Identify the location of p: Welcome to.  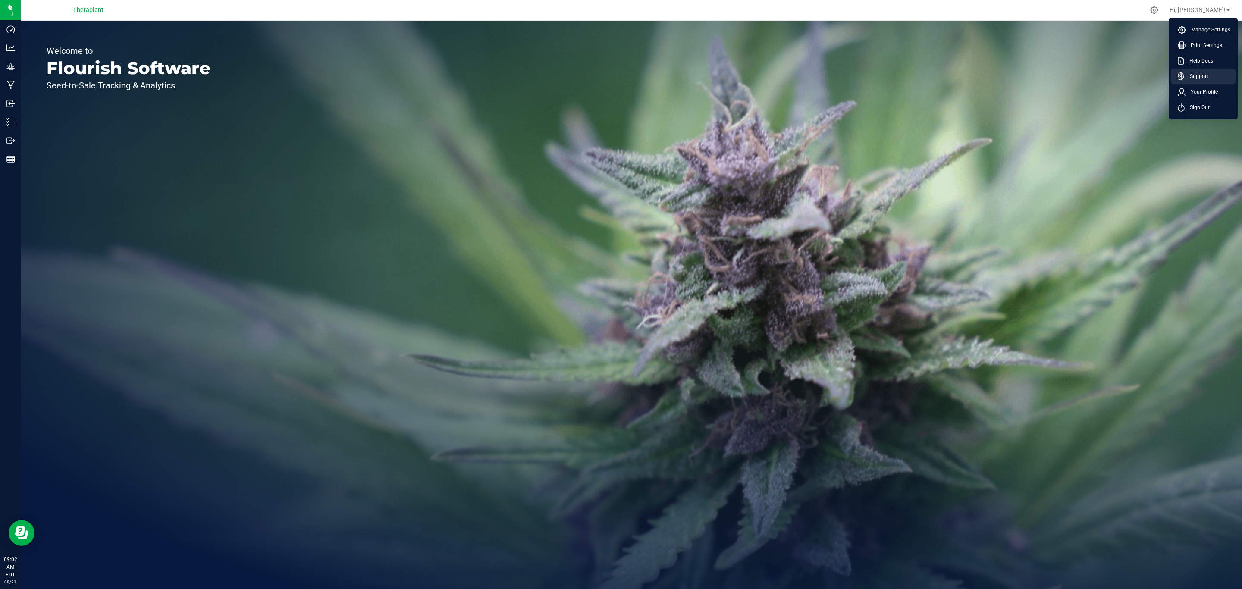
(128, 51).